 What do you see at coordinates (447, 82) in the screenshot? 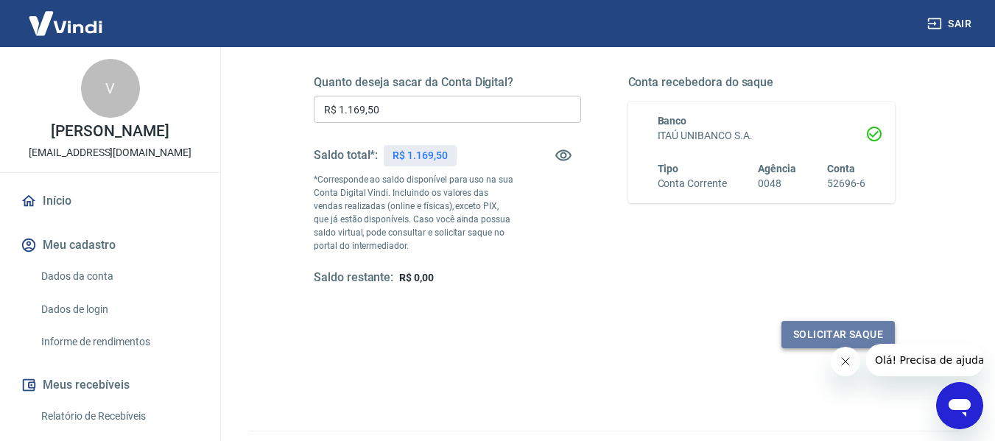
I see `h5: Quanto deseja sacar da Conta Digital?` at bounding box center [447, 82].